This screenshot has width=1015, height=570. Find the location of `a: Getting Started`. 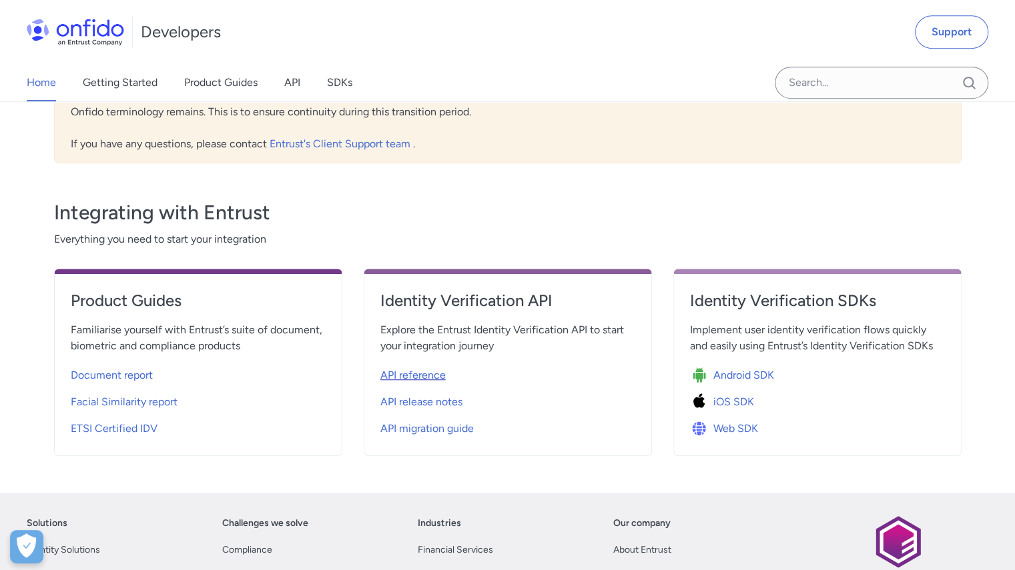

a: Getting Started is located at coordinates (120, 83).